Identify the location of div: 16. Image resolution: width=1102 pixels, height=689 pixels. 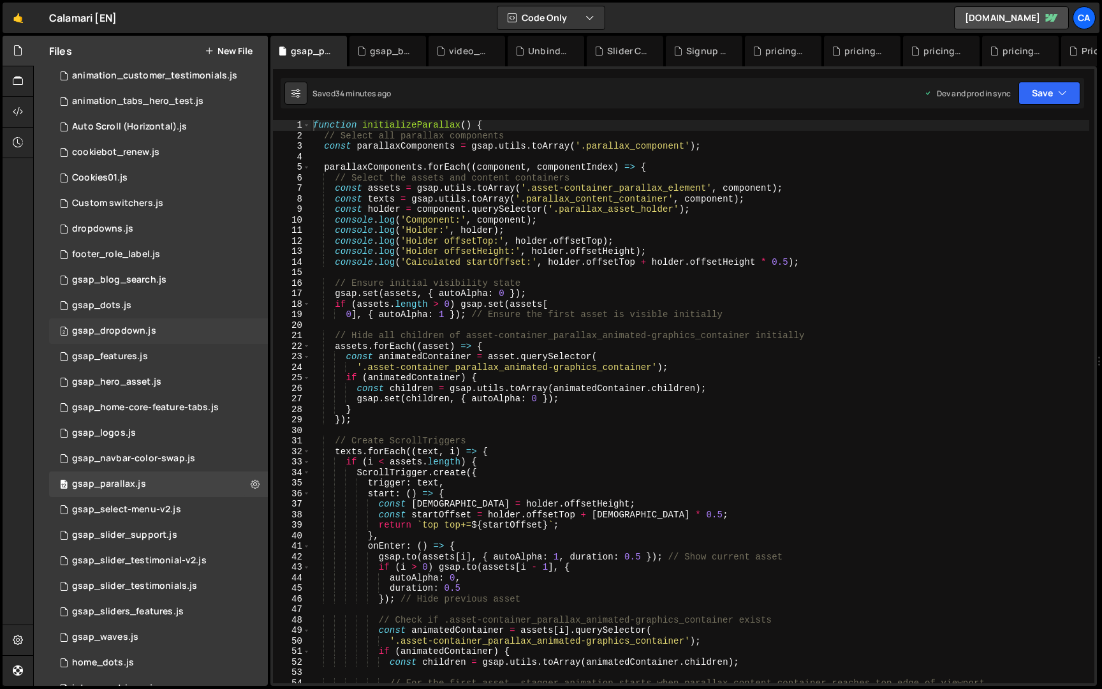
(292, 283).